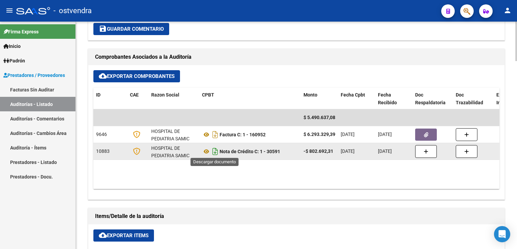 This screenshot has width=517, height=249. I want to click on h1: Items/Detalle de la auditoría, so click(296, 217).